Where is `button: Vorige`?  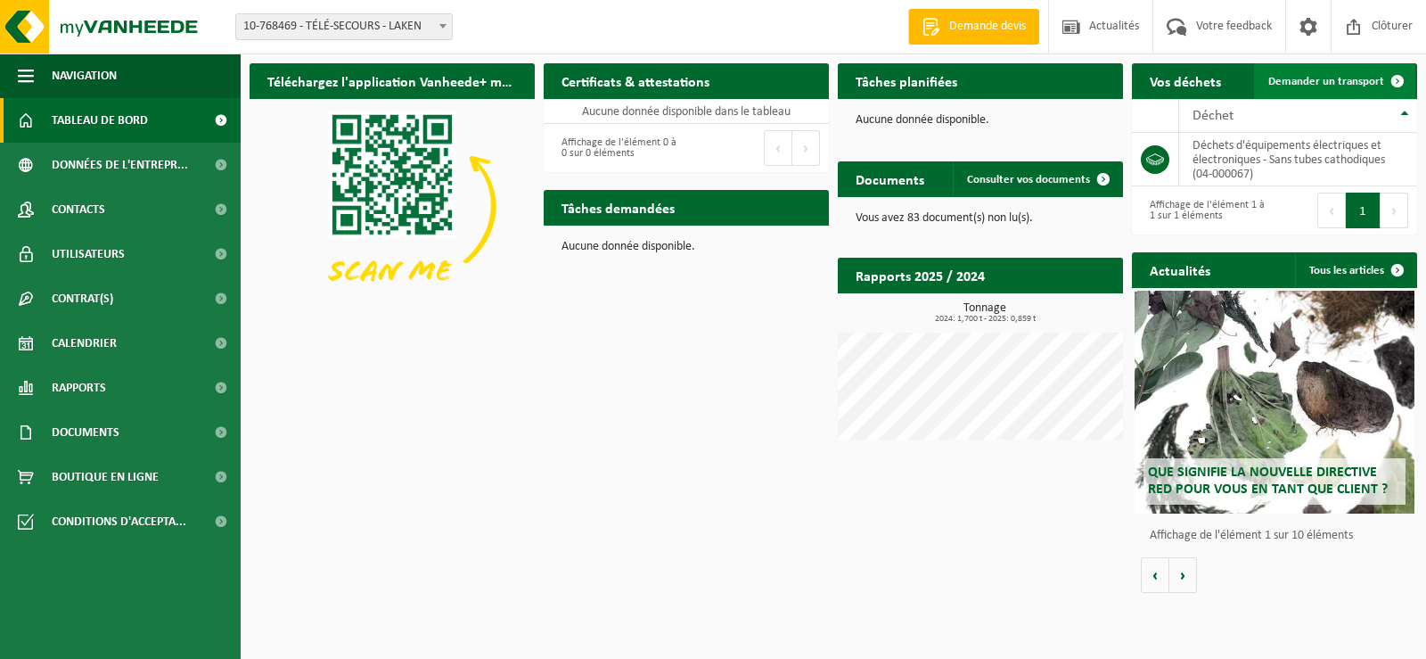 button: Vorige is located at coordinates (1155, 575).